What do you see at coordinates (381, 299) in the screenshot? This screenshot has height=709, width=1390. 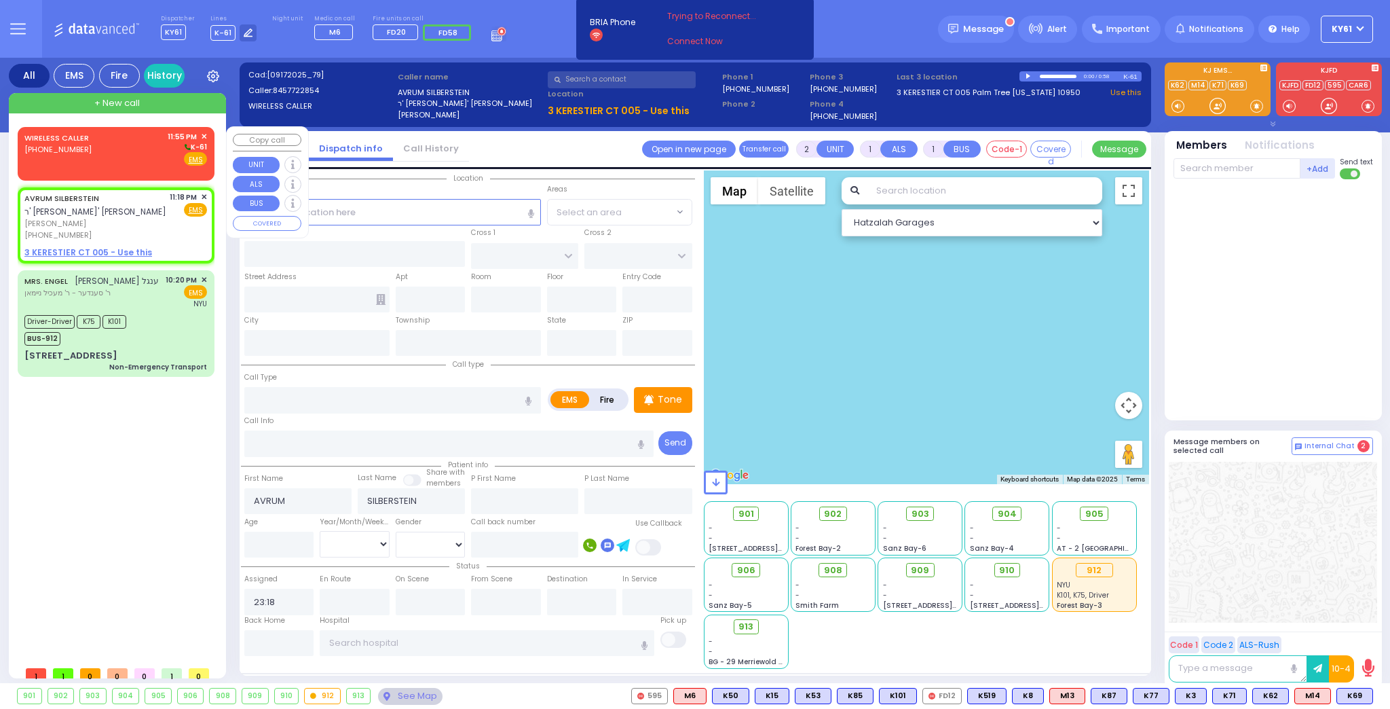 I see `span: Other building occupants` at bounding box center [381, 299].